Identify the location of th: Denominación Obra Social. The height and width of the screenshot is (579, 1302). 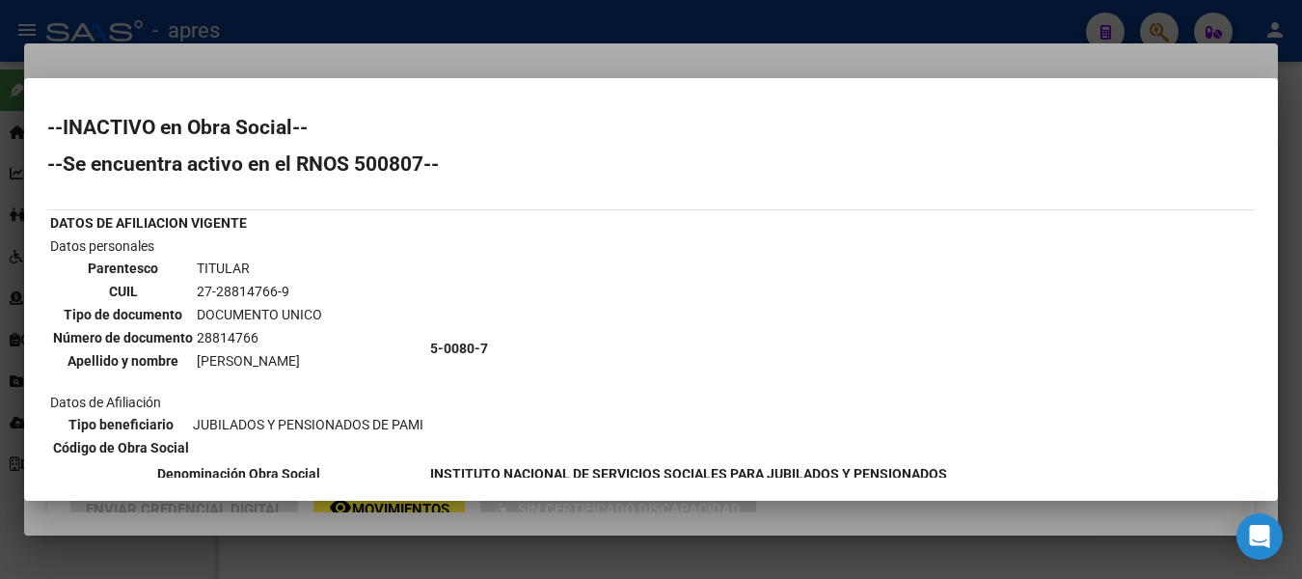
(238, 474).